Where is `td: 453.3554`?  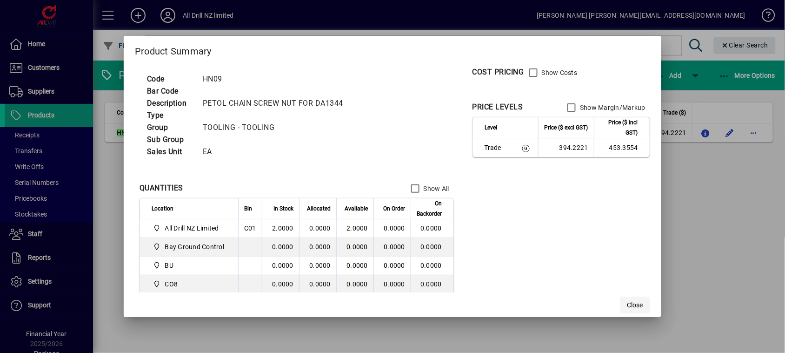
td: 453.3554 is located at coordinates (622, 148).